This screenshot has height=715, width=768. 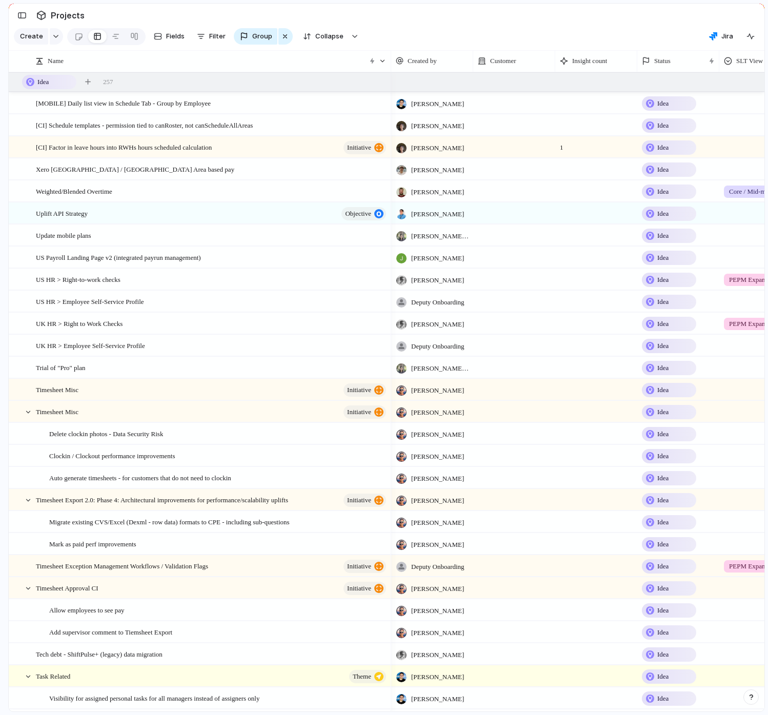 What do you see at coordinates (362, 677) in the screenshot?
I see `span: theme` at bounding box center [362, 677].